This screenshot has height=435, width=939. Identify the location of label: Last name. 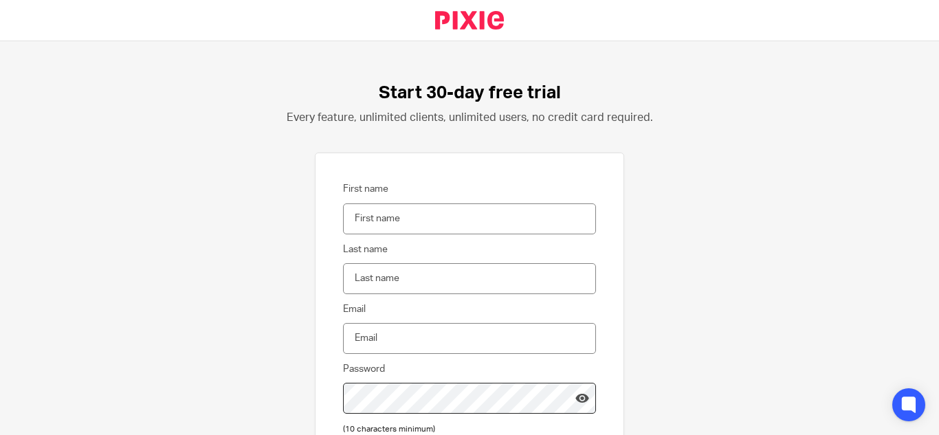
(365, 250).